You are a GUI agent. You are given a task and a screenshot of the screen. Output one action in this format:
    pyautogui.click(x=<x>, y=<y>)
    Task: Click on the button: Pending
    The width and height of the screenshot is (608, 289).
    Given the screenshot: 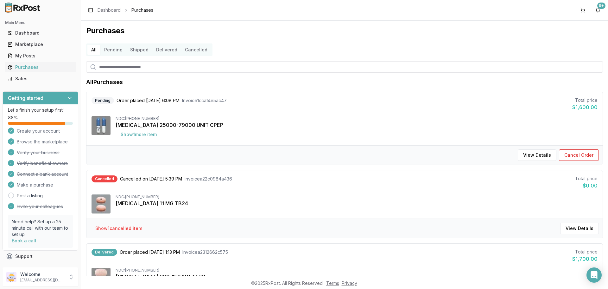 What is the action you would take?
    pyautogui.click(x=113, y=50)
    